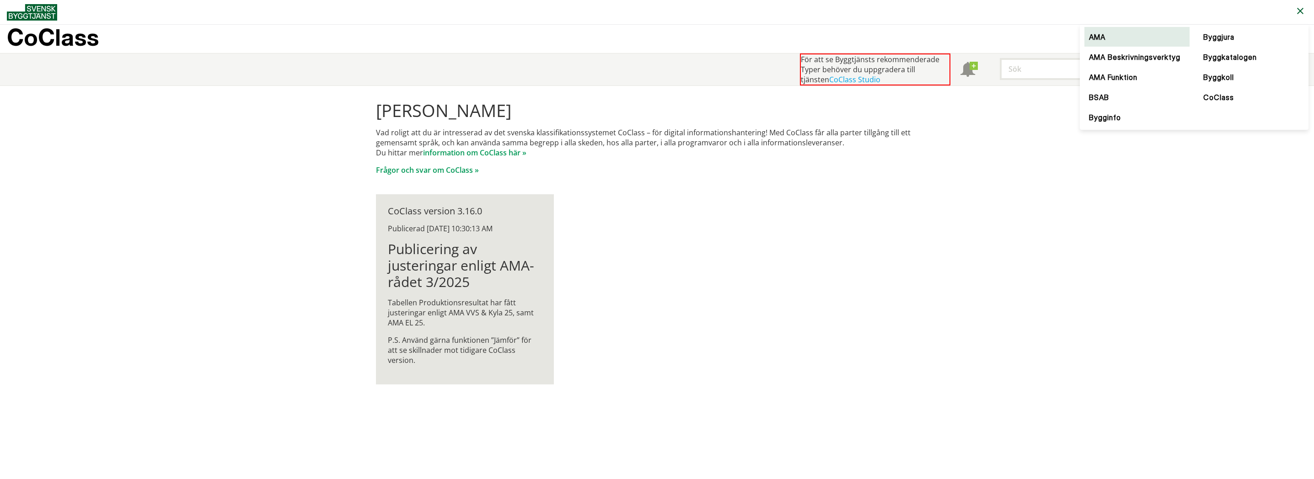  Describe the element at coordinates (32, 12) in the screenshot. I see `img: Svensk Byggtjänst` at that location.